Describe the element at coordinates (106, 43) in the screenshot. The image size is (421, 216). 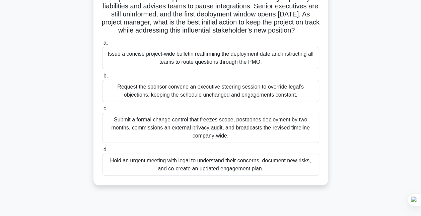
I see `span: a.` at that location.